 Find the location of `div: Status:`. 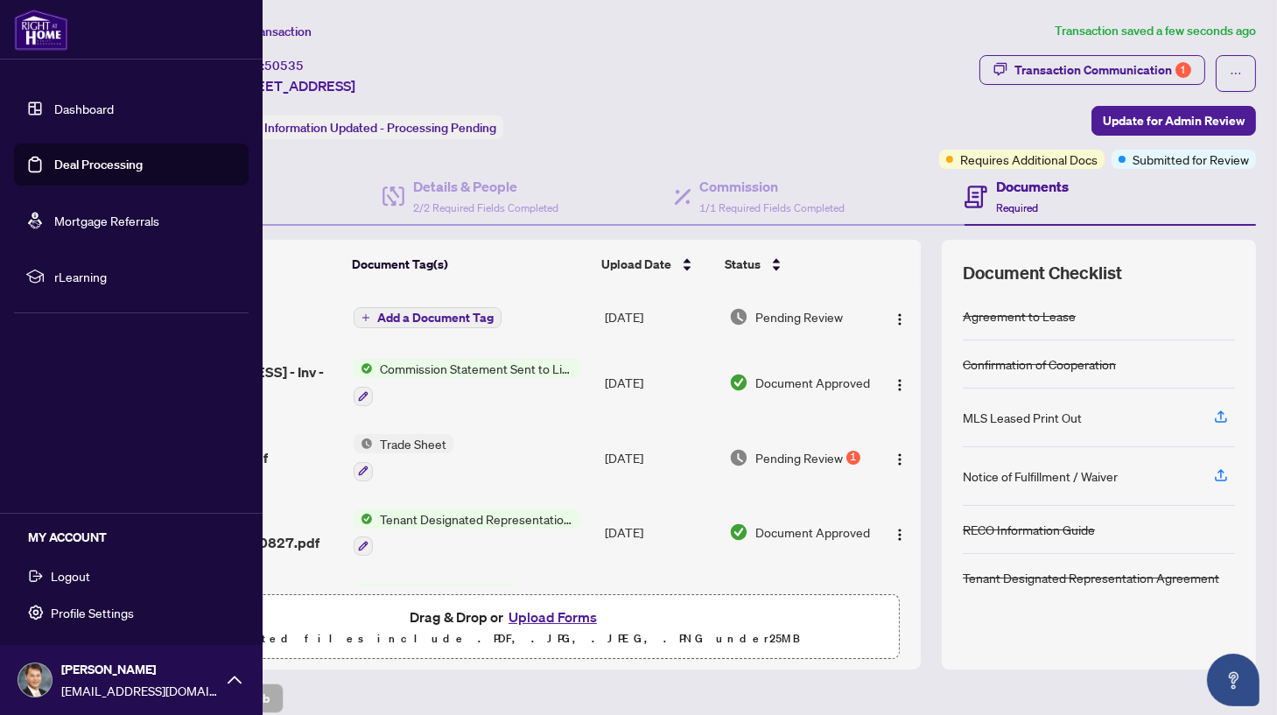

div: Status: is located at coordinates (360, 127).